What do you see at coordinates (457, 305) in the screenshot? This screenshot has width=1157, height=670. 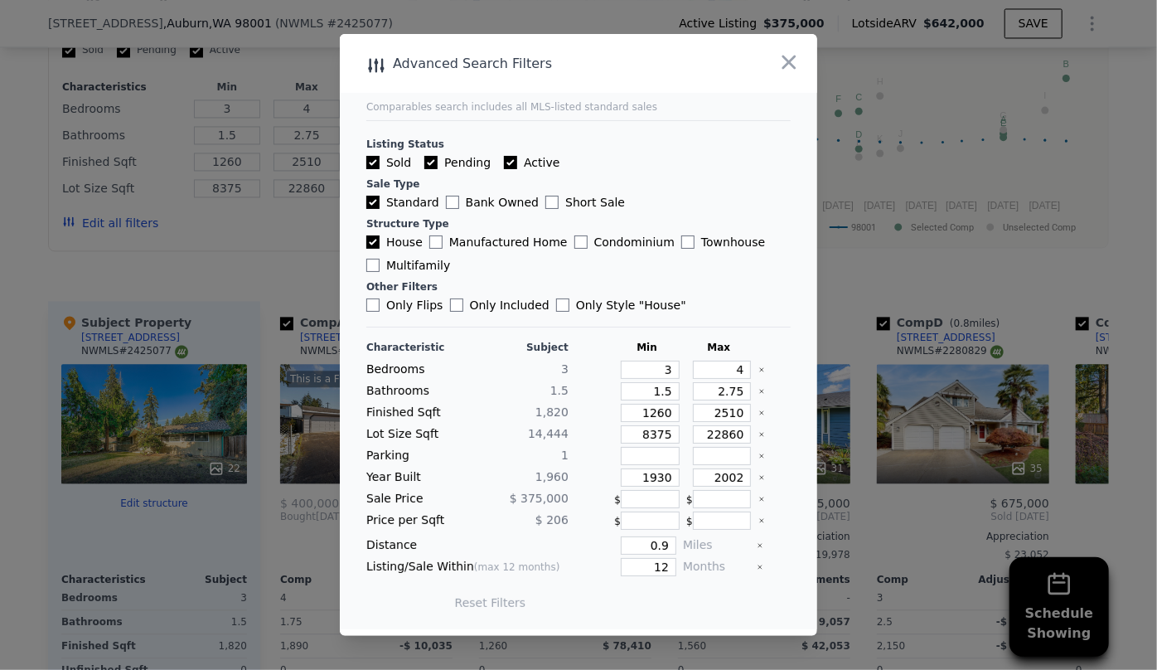 I see `input: Only Included` at bounding box center [457, 305].